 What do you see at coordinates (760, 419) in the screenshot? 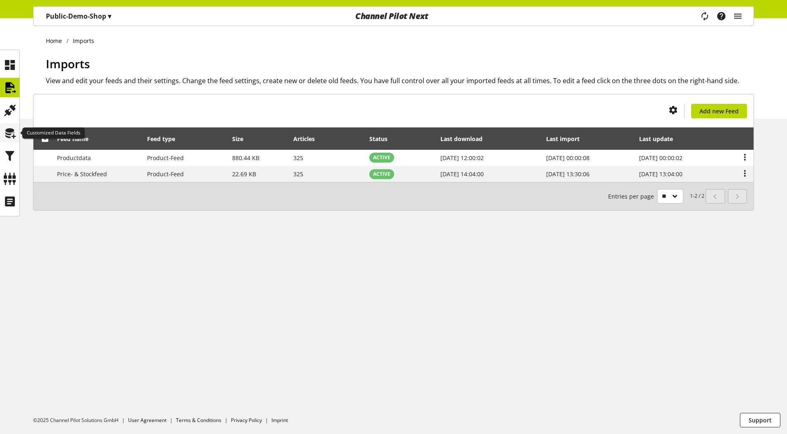
I see `button: Support` at bounding box center [760, 419].